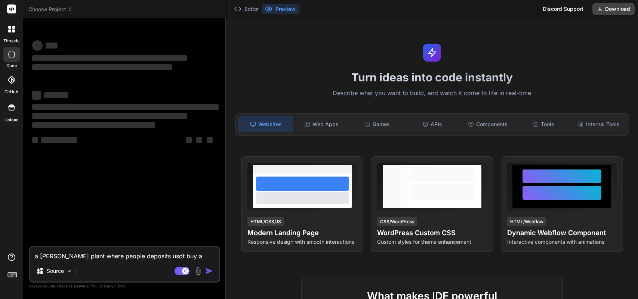  Describe the element at coordinates (69, 271) in the screenshot. I see `img: Pick Models` at that location.